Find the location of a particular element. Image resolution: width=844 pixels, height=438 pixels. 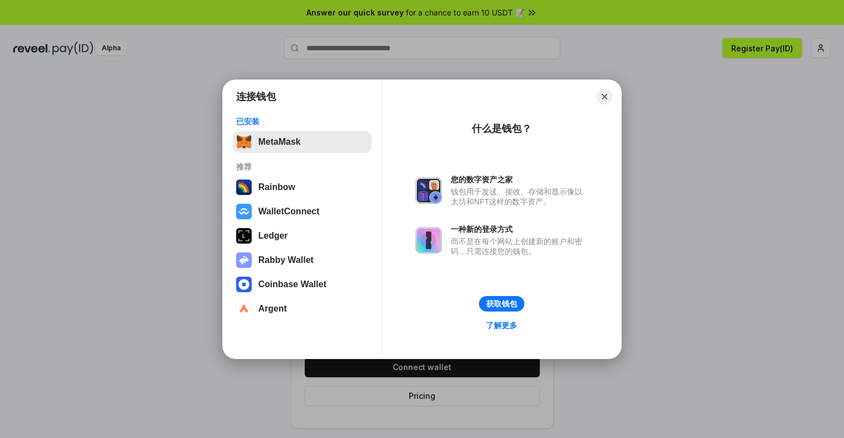

div: 推荐 is located at coordinates (302, 167).